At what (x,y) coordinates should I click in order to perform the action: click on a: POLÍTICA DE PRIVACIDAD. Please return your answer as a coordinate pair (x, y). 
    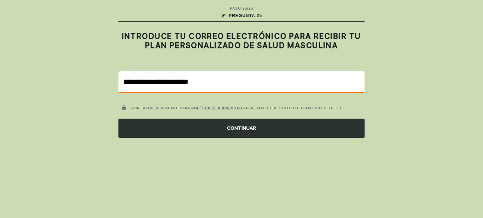
    Looking at the image, I should click on (217, 108).